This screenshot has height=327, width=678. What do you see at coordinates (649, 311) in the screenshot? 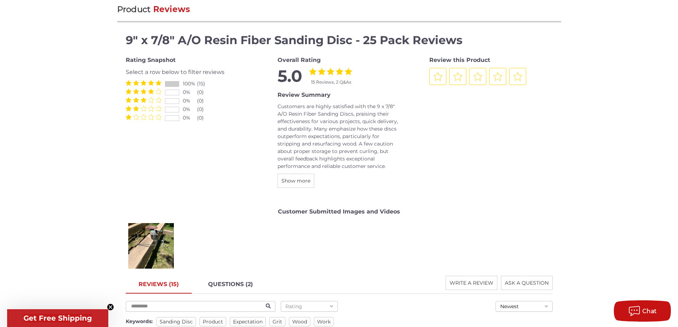
I see `span: Chat` at bounding box center [649, 311].